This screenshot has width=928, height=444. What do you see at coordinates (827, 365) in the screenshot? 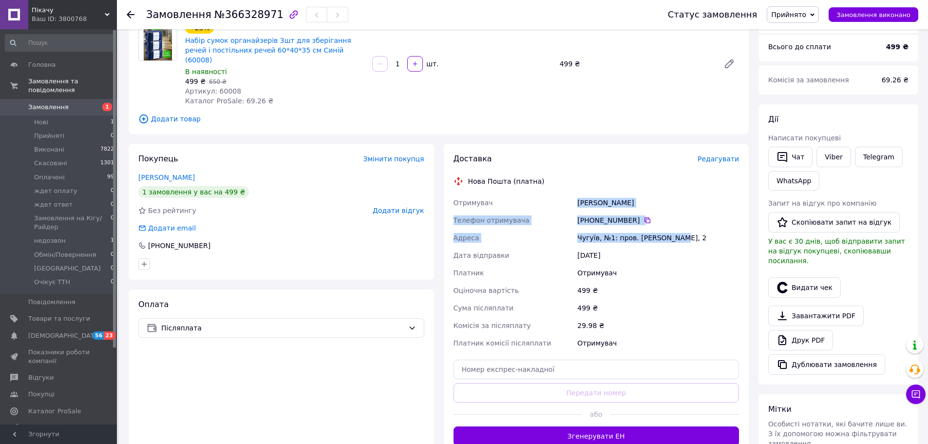
I see `button: Дублювати замовлення` at bounding box center [827, 365].